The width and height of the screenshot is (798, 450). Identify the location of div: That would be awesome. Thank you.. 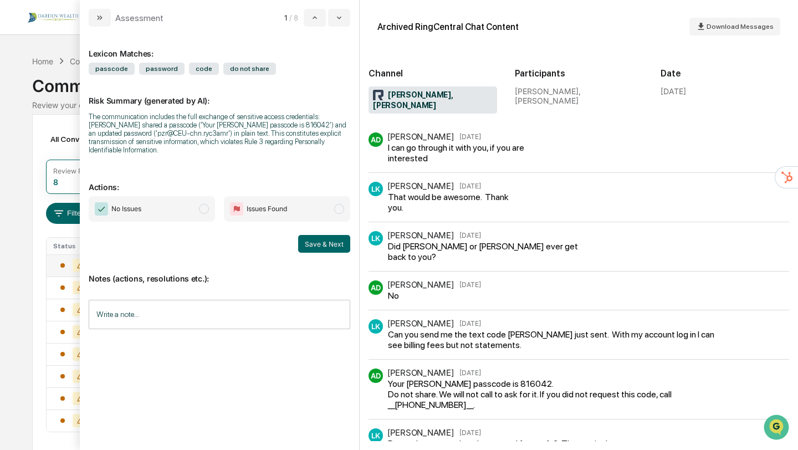
(451, 202).